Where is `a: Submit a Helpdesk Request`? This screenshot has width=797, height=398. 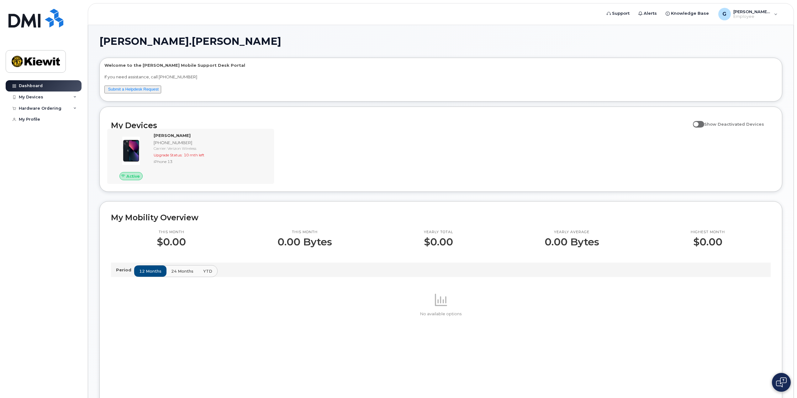 a: Submit a Helpdesk Request is located at coordinates (133, 89).